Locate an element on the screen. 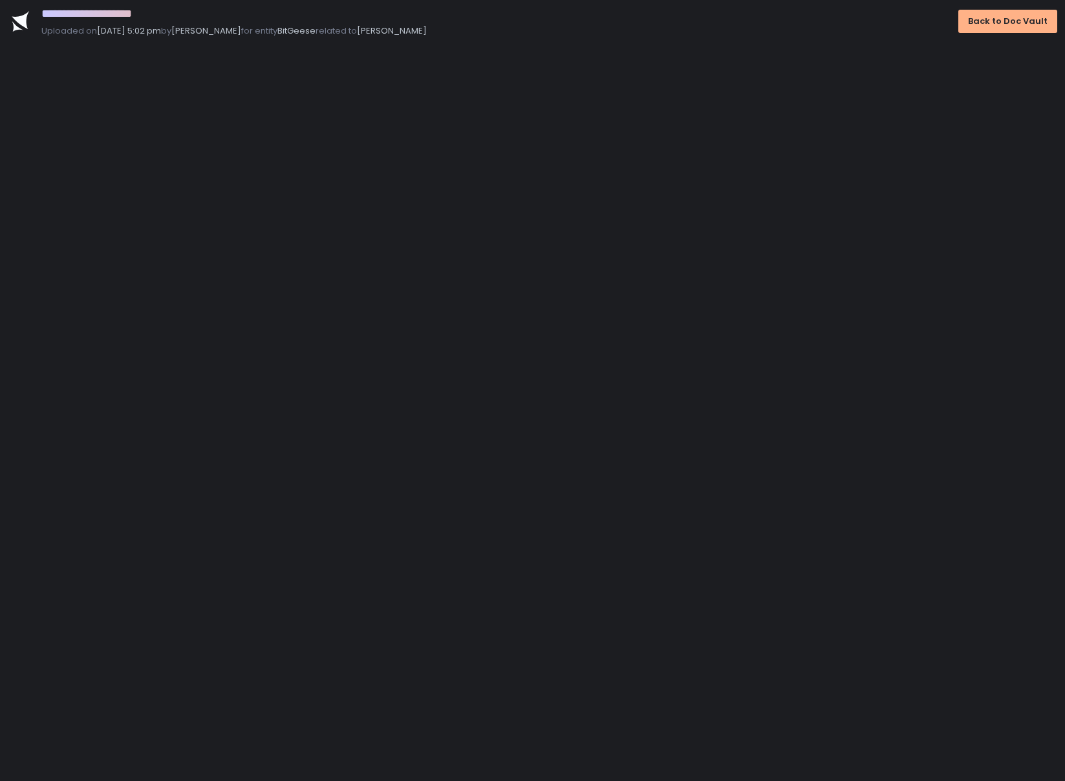 The width and height of the screenshot is (1065, 781). button: Back to Doc Vault is located at coordinates (1008, 21).